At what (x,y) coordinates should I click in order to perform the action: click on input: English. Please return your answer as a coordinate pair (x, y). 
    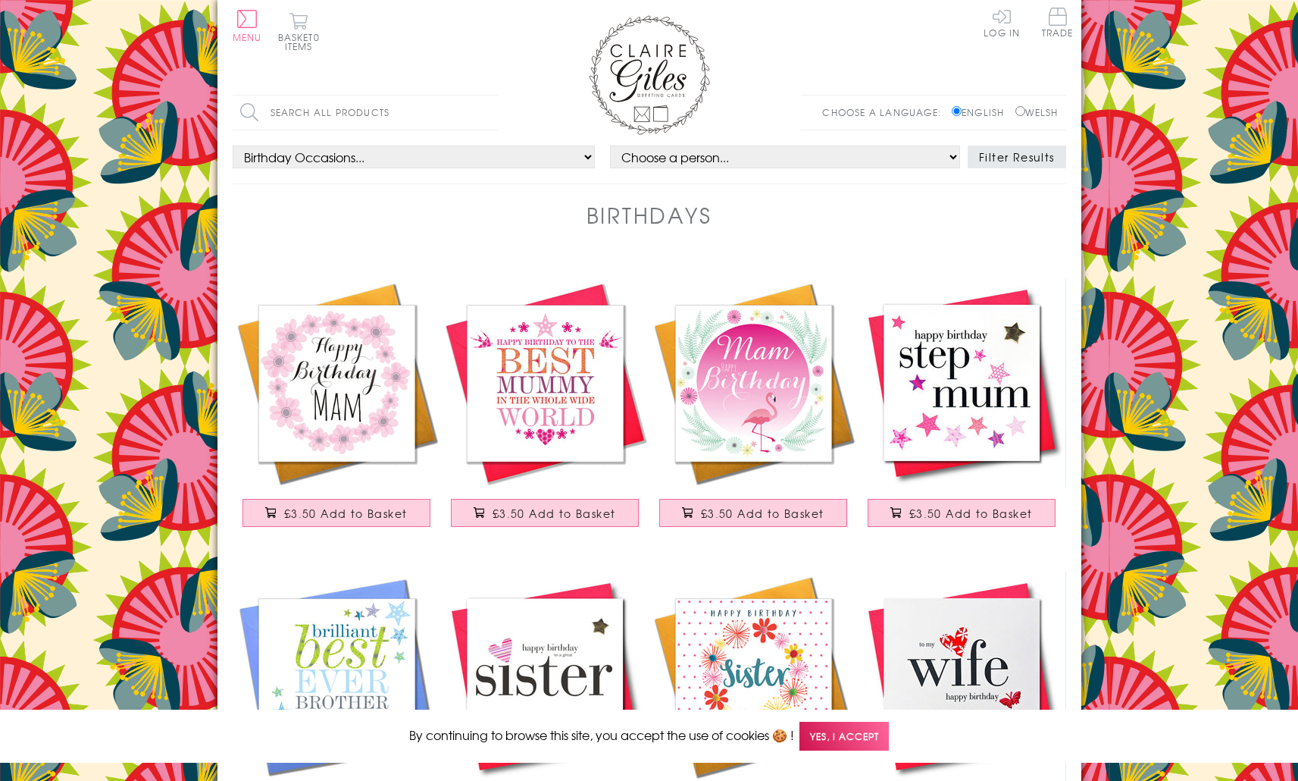
    Looking at the image, I should click on (956, 111).